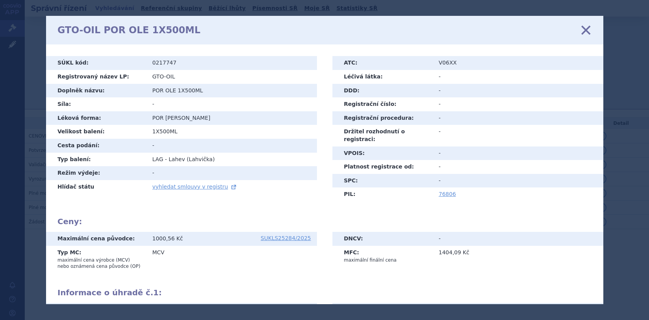 The image size is (649, 320). Describe the element at coordinates (232, 132) in the screenshot. I see `td: 1X500ML` at that location.